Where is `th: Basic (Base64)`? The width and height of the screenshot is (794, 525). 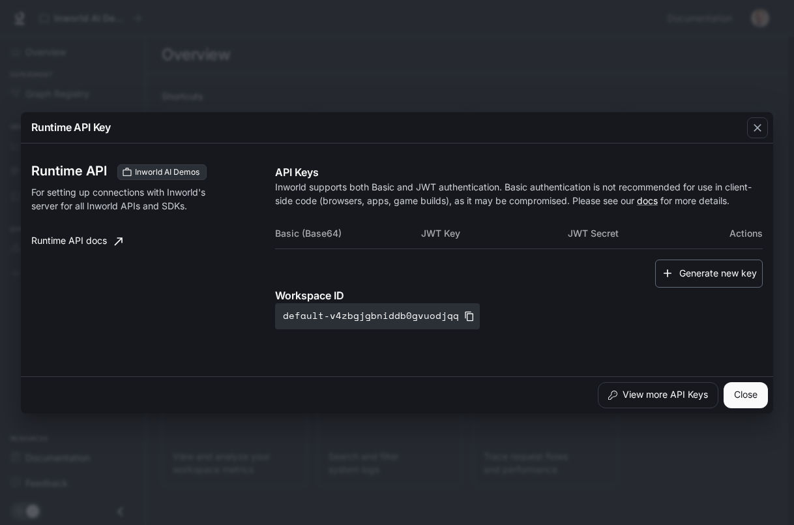 th: Basic (Base64) is located at coordinates (348, 233).